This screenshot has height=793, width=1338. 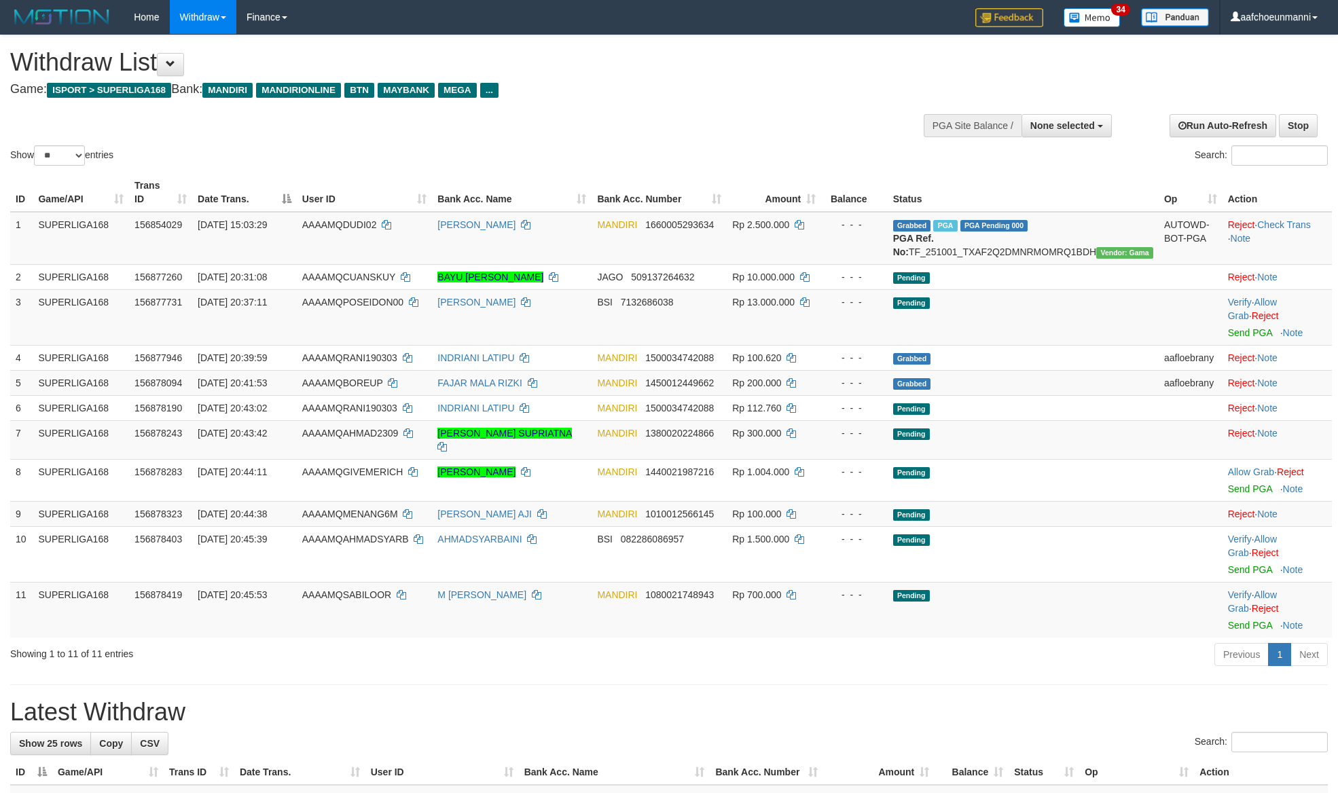 What do you see at coordinates (679, 225) in the screenshot?
I see `span: Copy 1660005293634 to clipboard` at bounding box center [679, 225].